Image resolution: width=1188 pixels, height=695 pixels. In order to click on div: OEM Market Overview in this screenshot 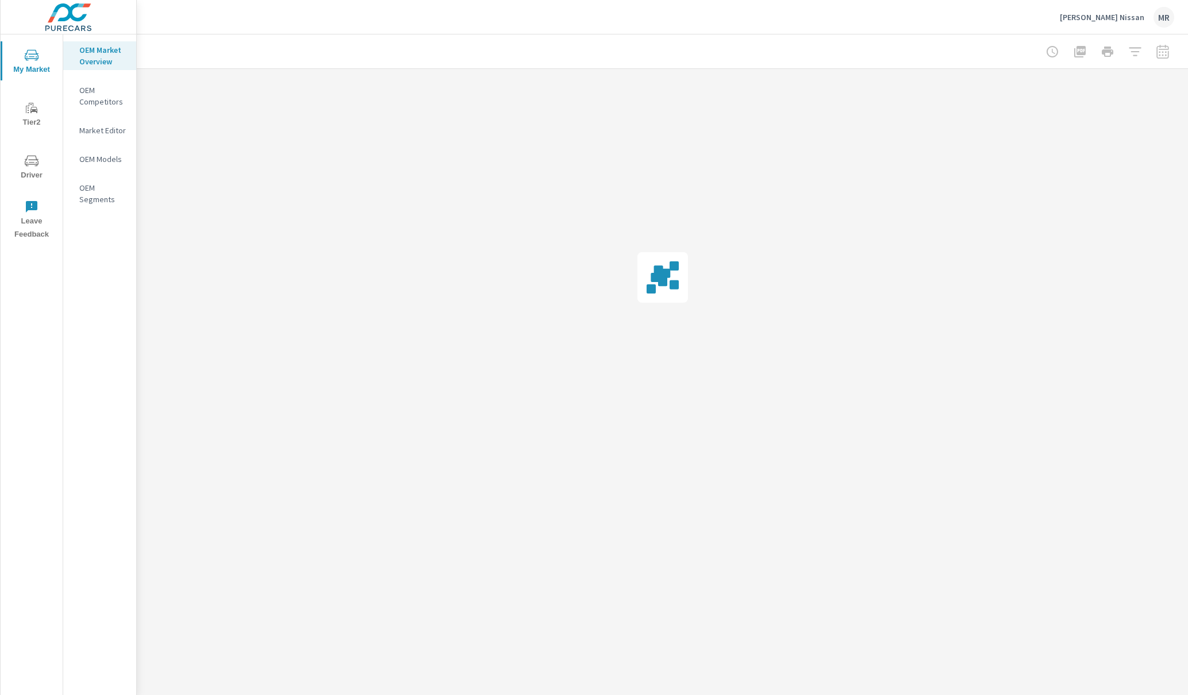, I will do `click(99, 56)`.